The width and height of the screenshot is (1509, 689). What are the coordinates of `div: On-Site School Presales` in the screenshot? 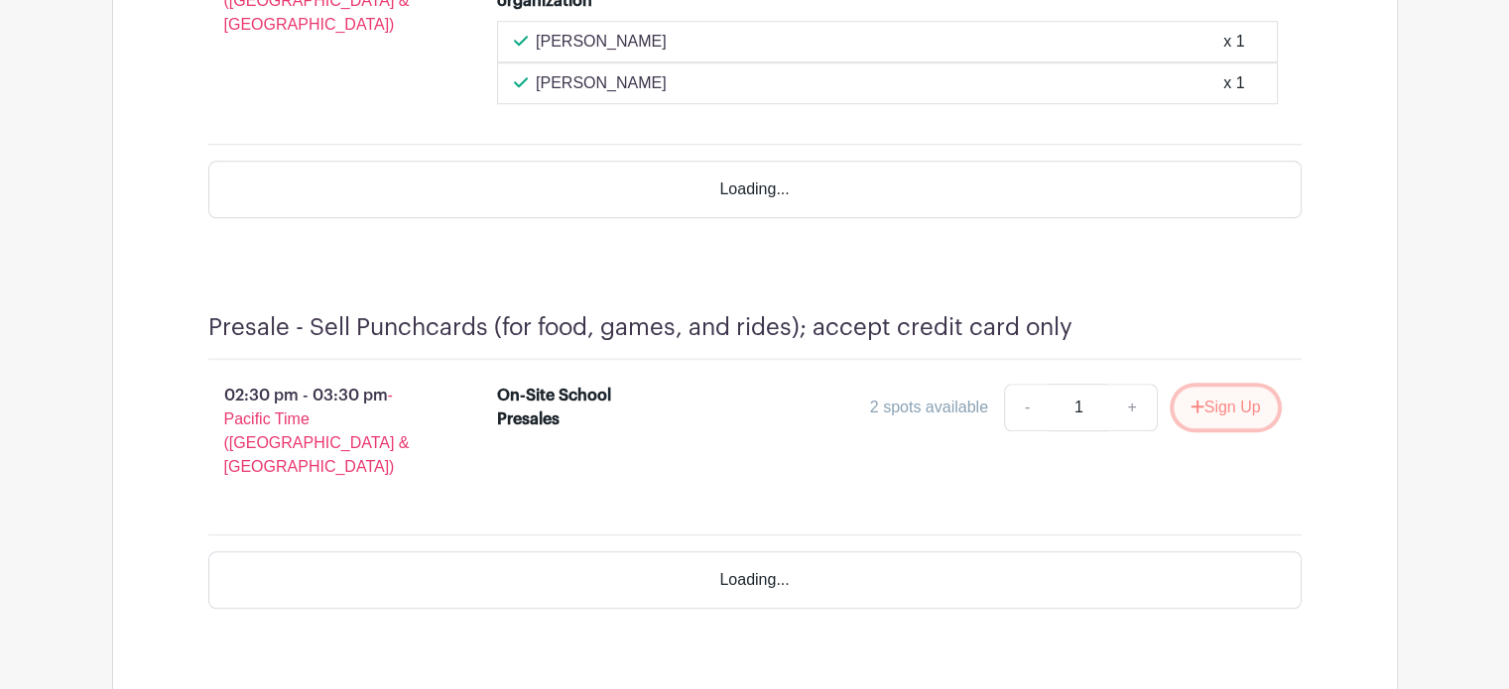 It's located at (582, 408).